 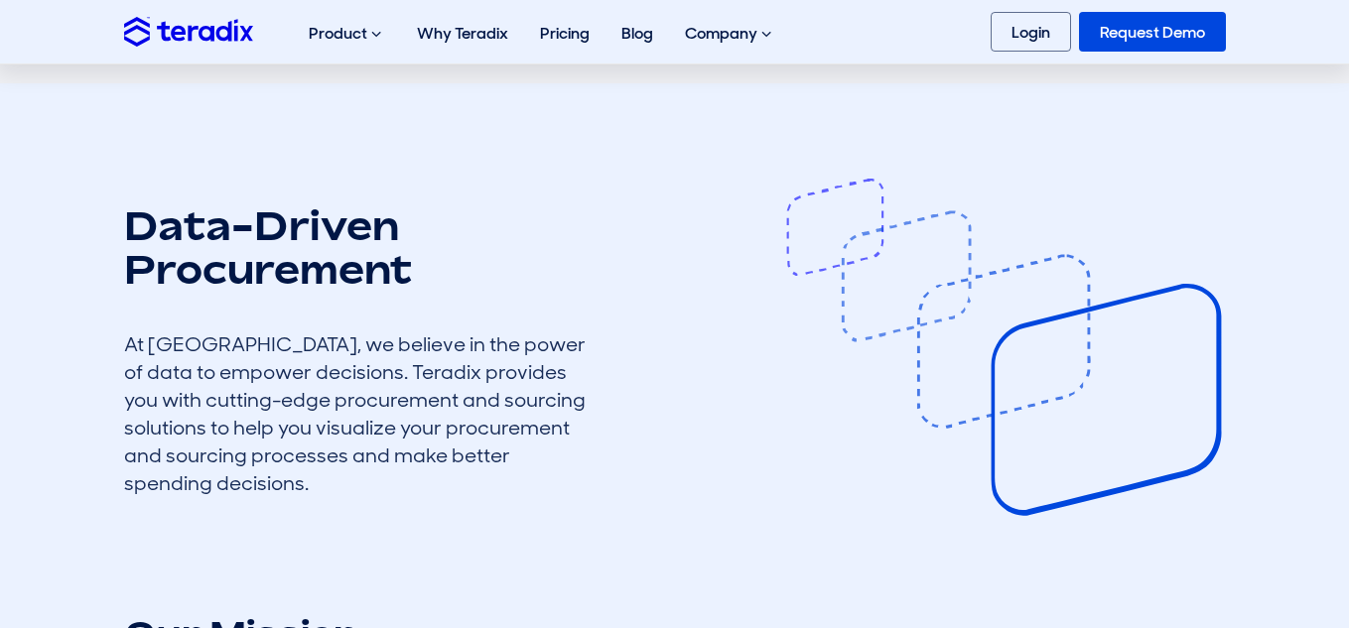 I want to click on a: Login, so click(x=1030, y=32).